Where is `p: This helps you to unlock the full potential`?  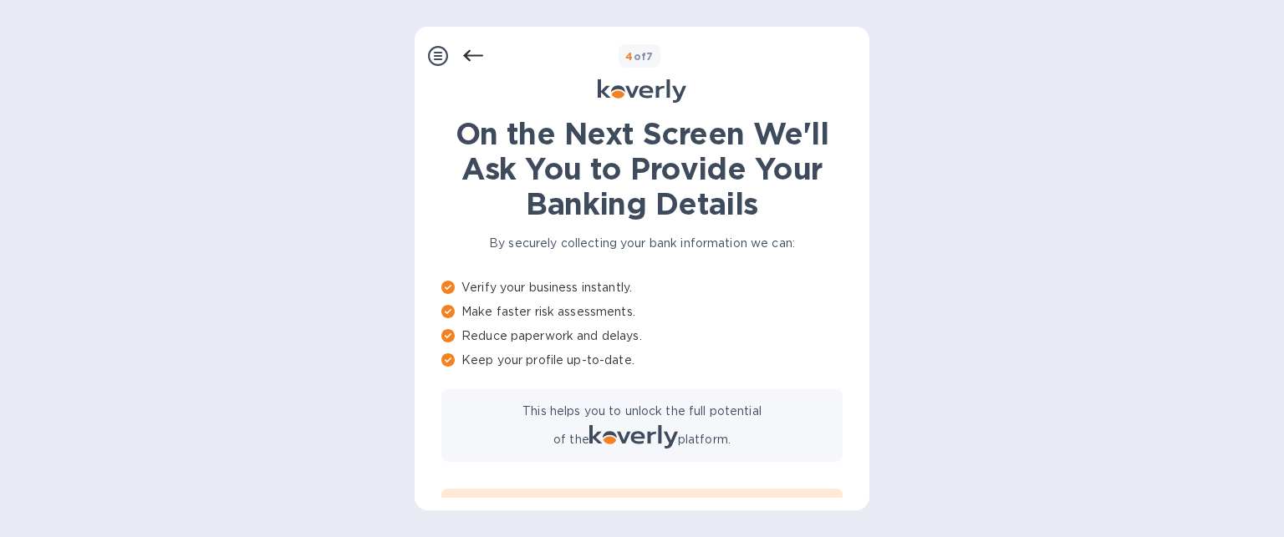
p: This helps you to unlock the full potential is located at coordinates (642, 411).